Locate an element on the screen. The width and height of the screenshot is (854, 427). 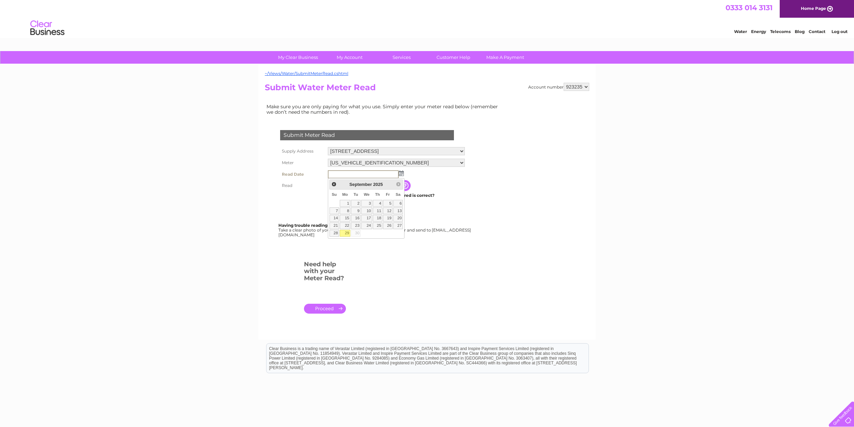
a: 24 is located at coordinates (367, 226).